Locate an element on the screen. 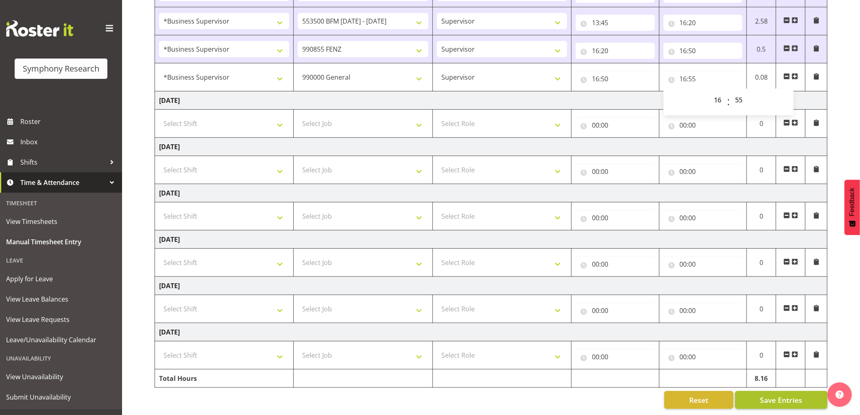  span: View Leave Balances is located at coordinates (61, 299).